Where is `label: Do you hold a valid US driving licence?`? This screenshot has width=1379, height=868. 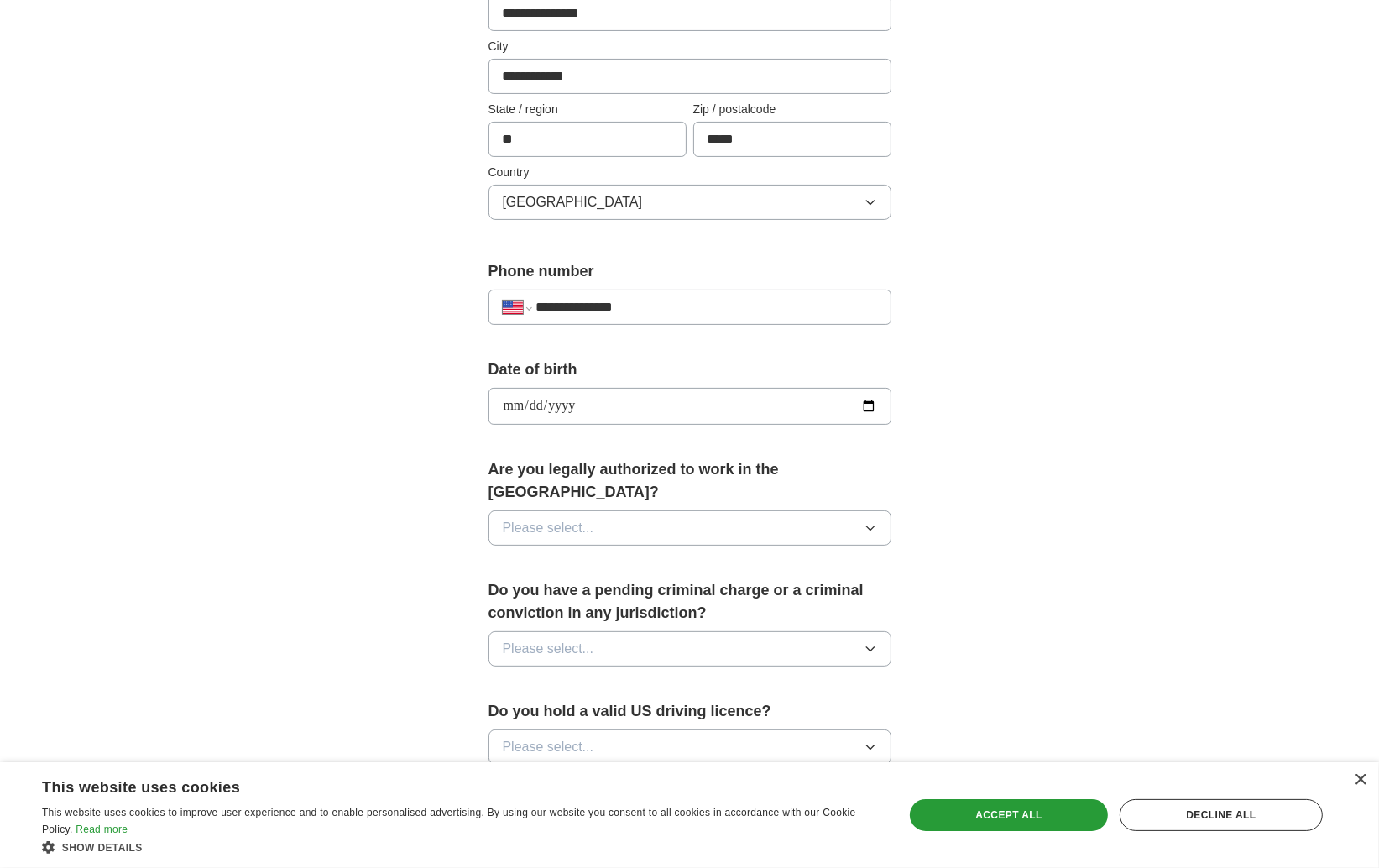
label: Do you hold a valid US driving licence? is located at coordinates (690, 711).